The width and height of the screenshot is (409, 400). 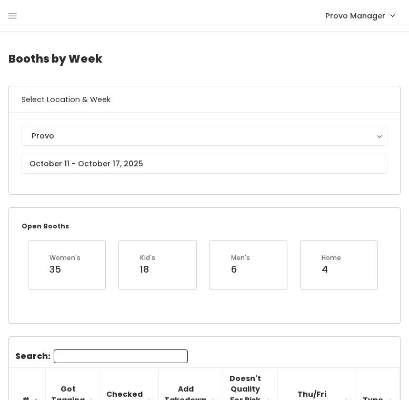 What do you see at coordinates (204, 136) in the screenshot?
I see `button: Provo` at bounding box center [204, 136].